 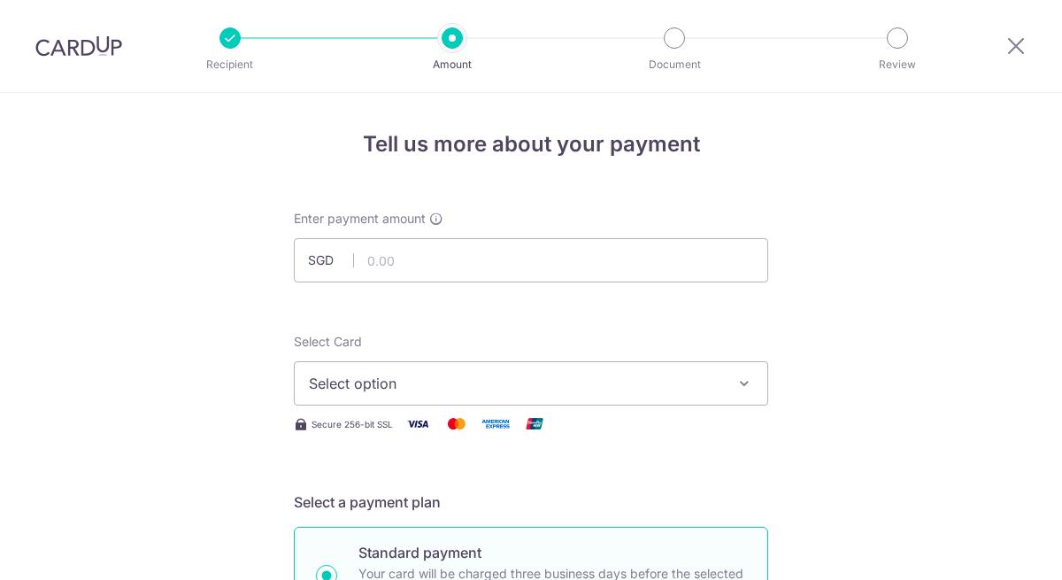 What do you see at coordinates (674, 65) in the screenshot?
I see `p: Document` at bounding box center [674, 65].